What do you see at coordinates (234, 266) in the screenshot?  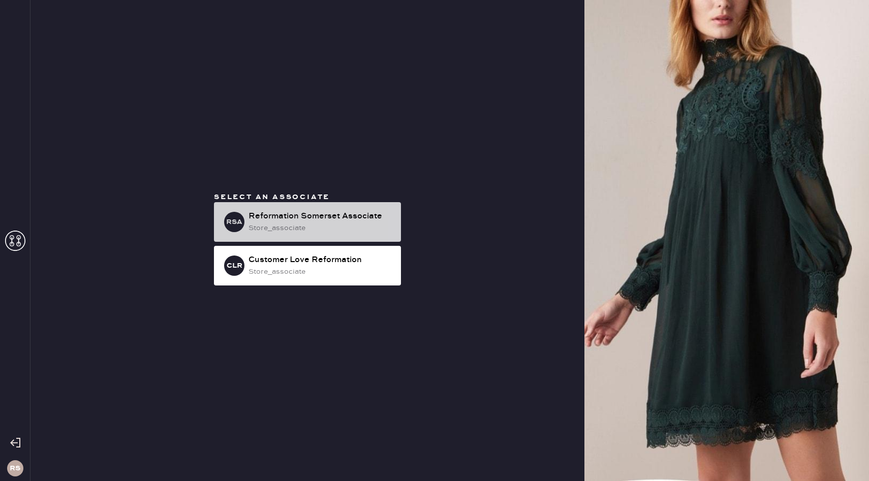 I see `h3: CLR` at bounding box center [234, 266].